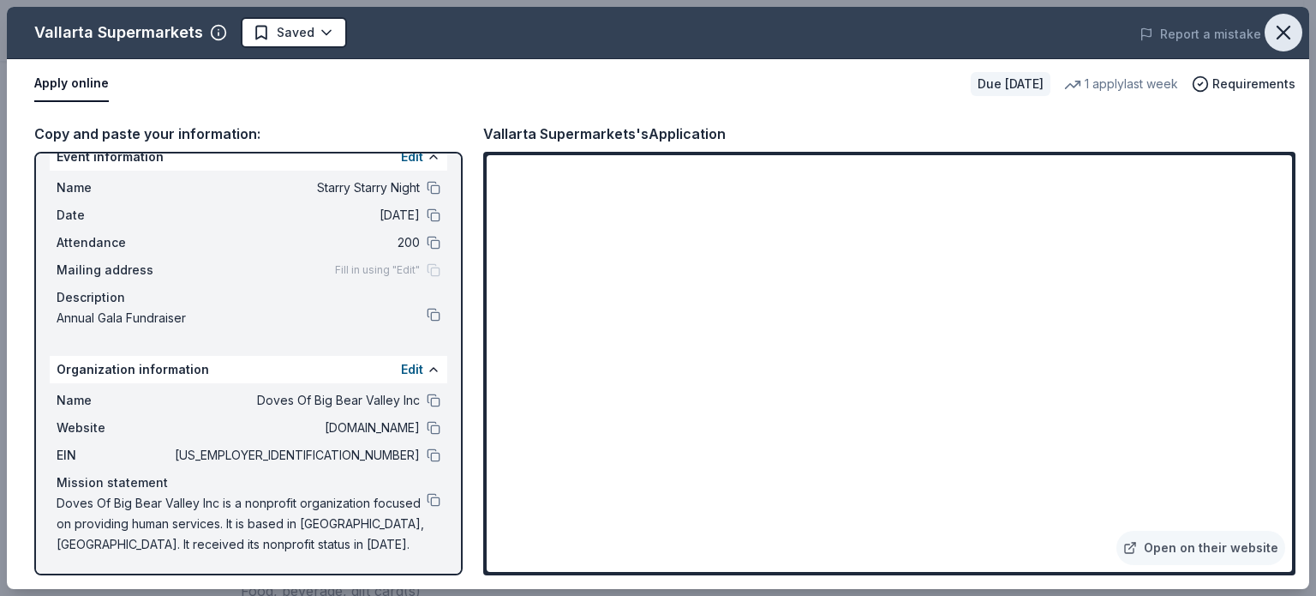 Image resolution: width=1316 pixels, height=596 pixels. I want to click on div: Event information, so click(249, 157).